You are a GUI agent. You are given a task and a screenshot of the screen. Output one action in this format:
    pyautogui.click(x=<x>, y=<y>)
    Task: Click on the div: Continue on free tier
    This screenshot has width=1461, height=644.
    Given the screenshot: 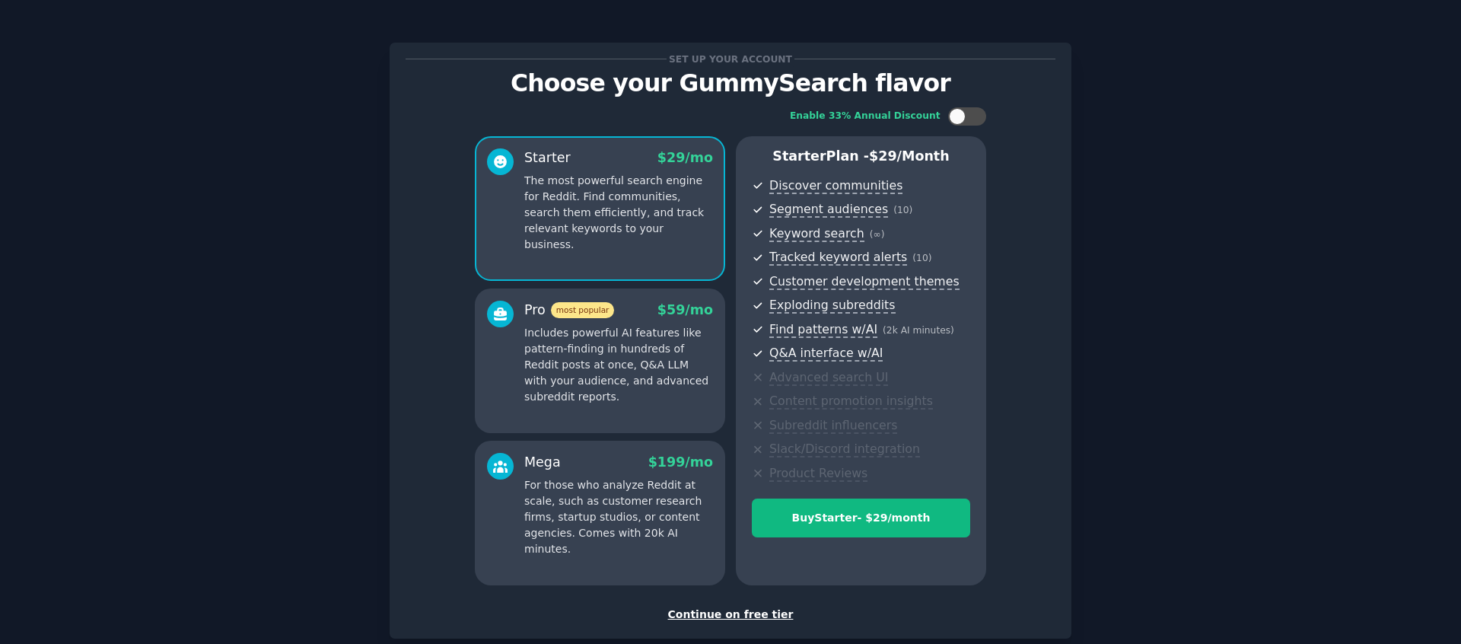 What is the action you would take?
    pyautogui.click(x=730, y=614)
    